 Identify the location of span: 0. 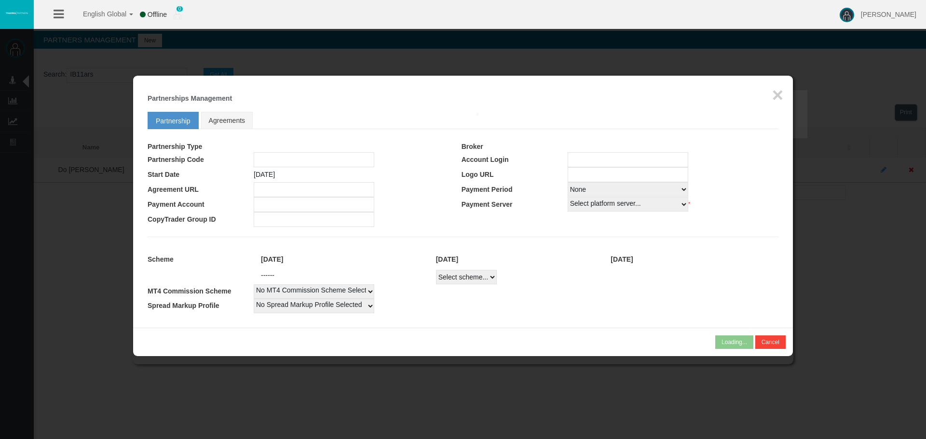
(180, 9).